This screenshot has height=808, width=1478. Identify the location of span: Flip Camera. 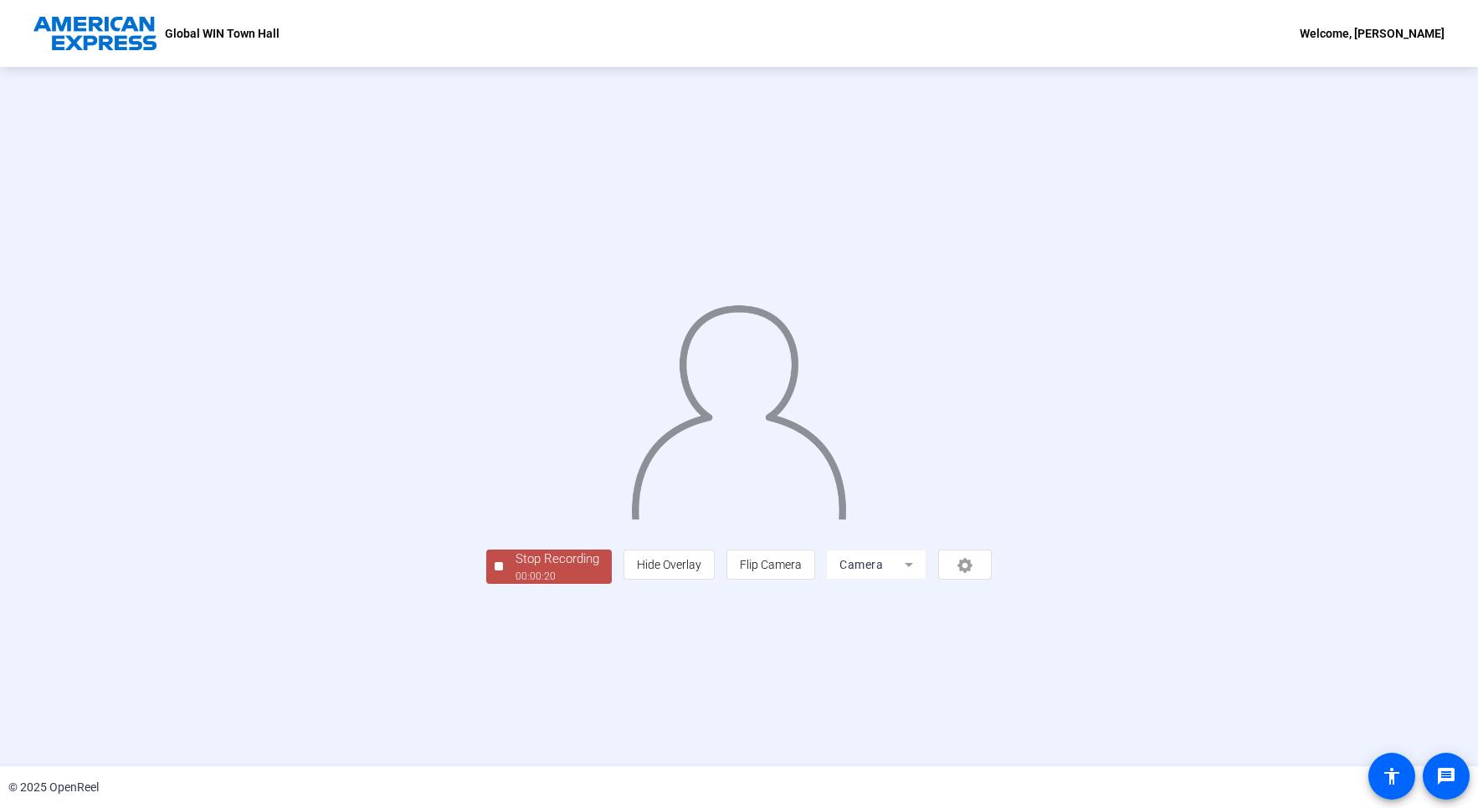
(771, 565).